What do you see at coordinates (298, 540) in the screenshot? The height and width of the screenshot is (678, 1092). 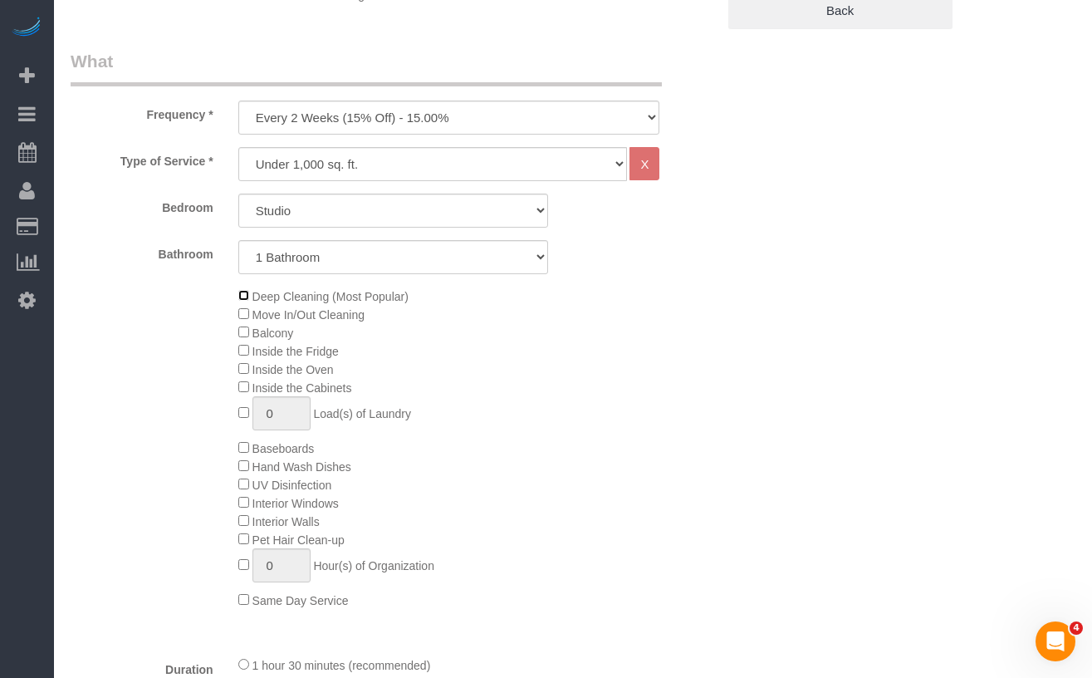 I see `span: Pet Hair Clean-up` at bounding box center [298, 540].